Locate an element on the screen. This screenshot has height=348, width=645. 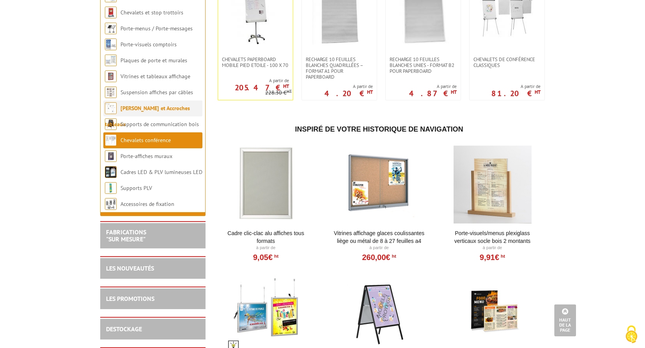
img: Suspension affiches par câbles is located at coordinates (111, 92).